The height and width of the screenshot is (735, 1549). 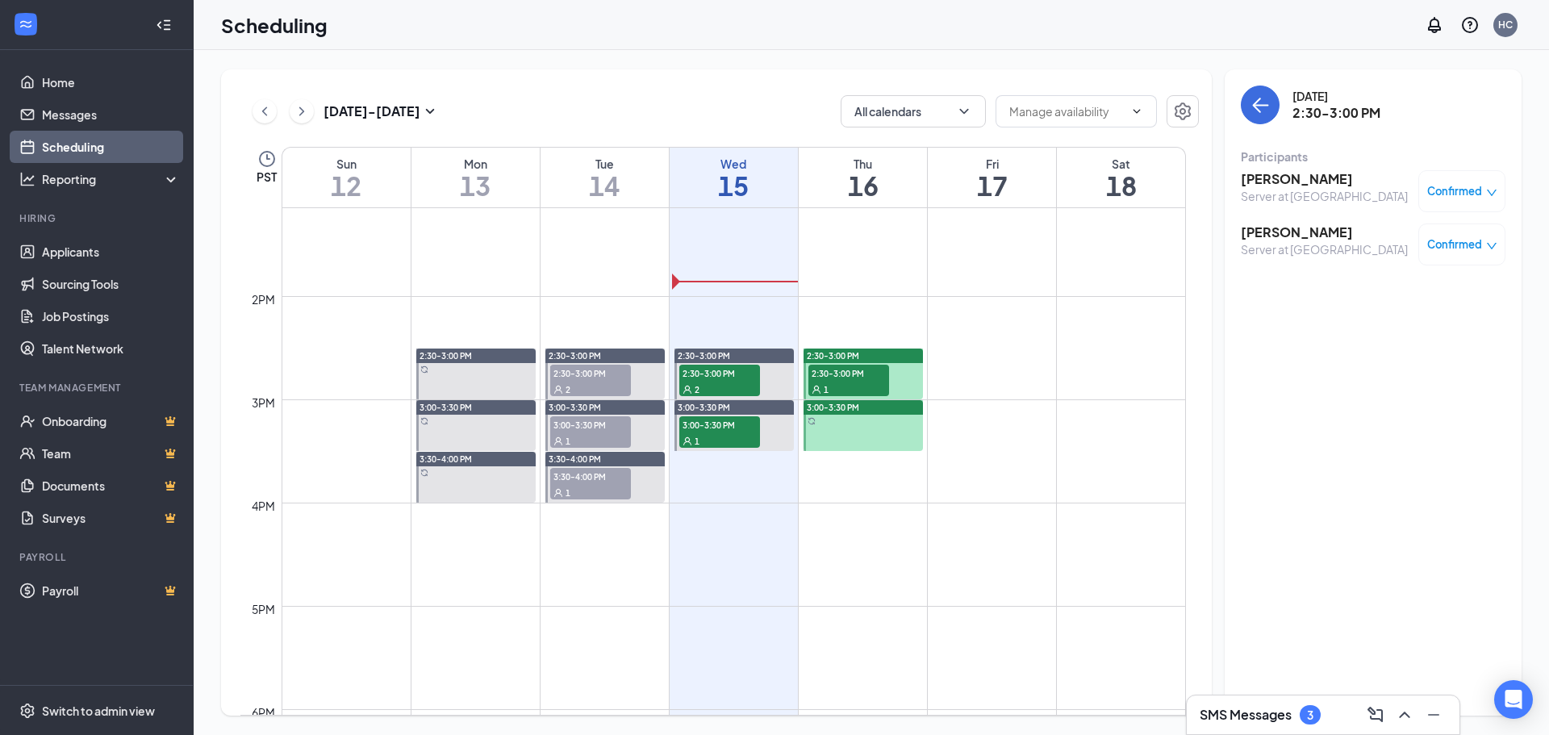 What do you see at coordinates (346, 186) in the screenshot?
I see `h1: 12` at bounding box center [346, 186].